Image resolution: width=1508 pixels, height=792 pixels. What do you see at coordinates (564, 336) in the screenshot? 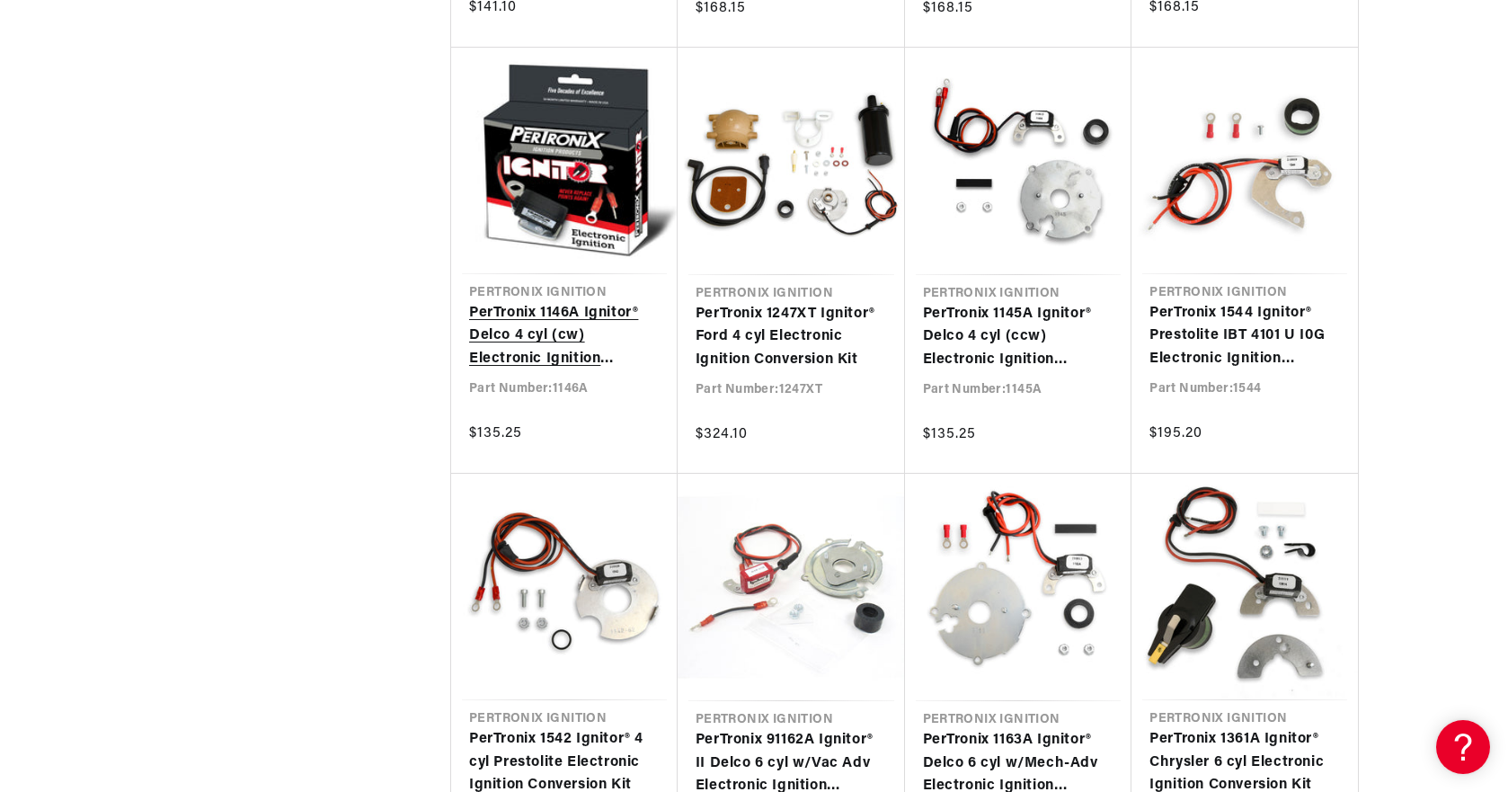
I see `a: PerTronix 1146A Ignitor® Delco 4 cyl (cw) Electronic Ignition Conversion Kit` at bounding box center [564, 336].